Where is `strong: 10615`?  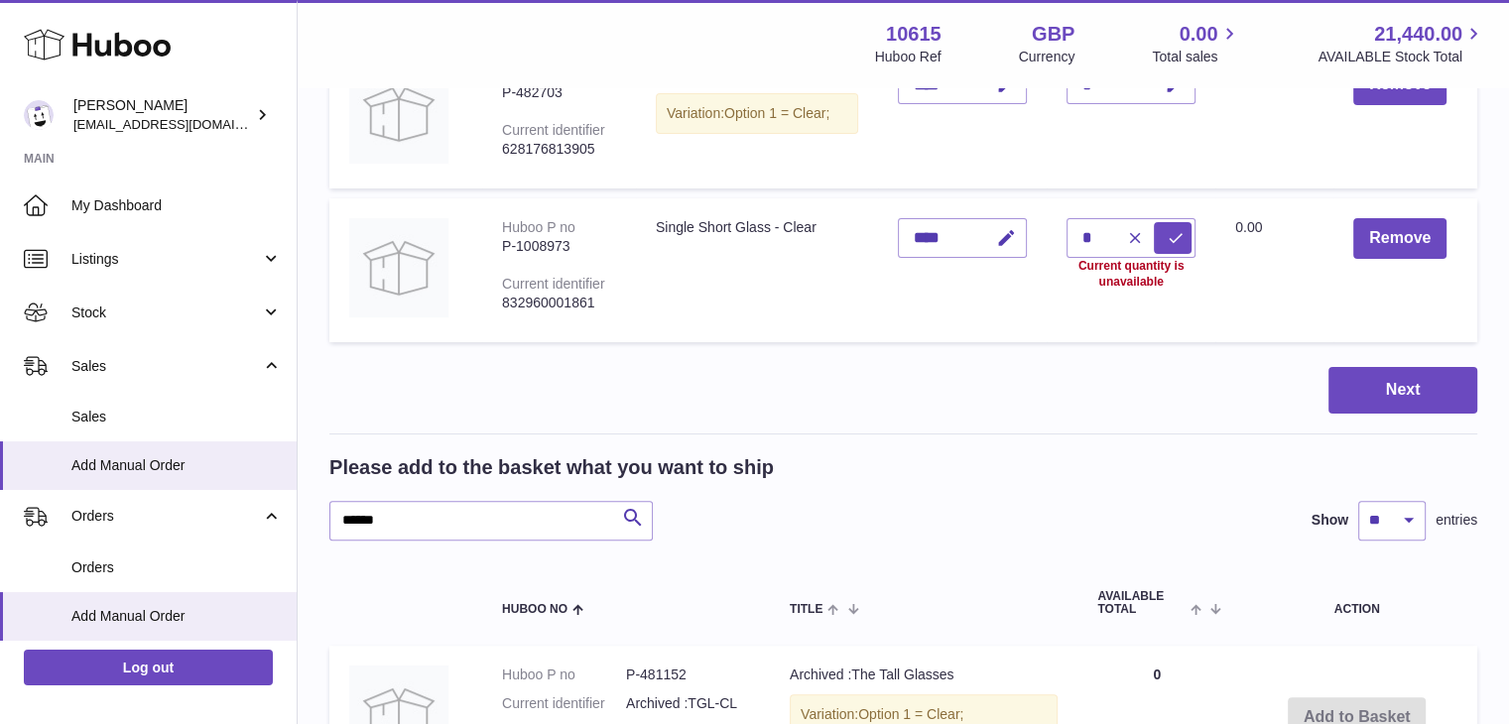 strong: 10615 is located at coordinates (914, 34).